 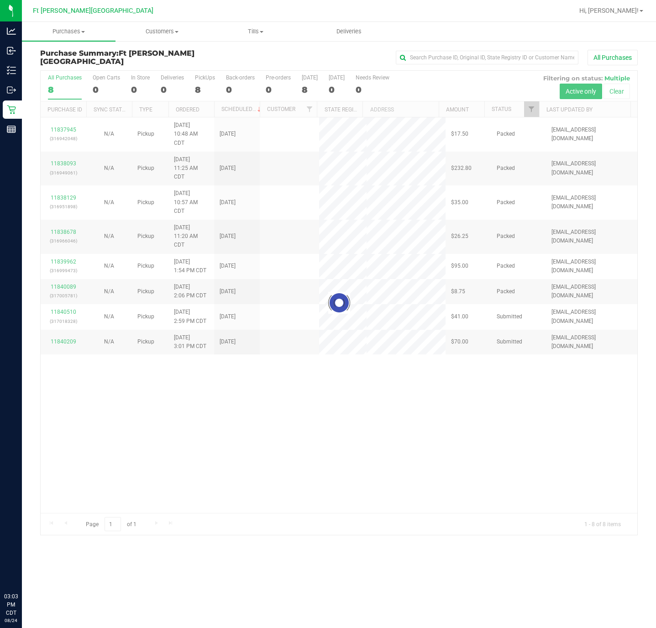 I want to click on p: 08/24, so click(x=11, y=620).